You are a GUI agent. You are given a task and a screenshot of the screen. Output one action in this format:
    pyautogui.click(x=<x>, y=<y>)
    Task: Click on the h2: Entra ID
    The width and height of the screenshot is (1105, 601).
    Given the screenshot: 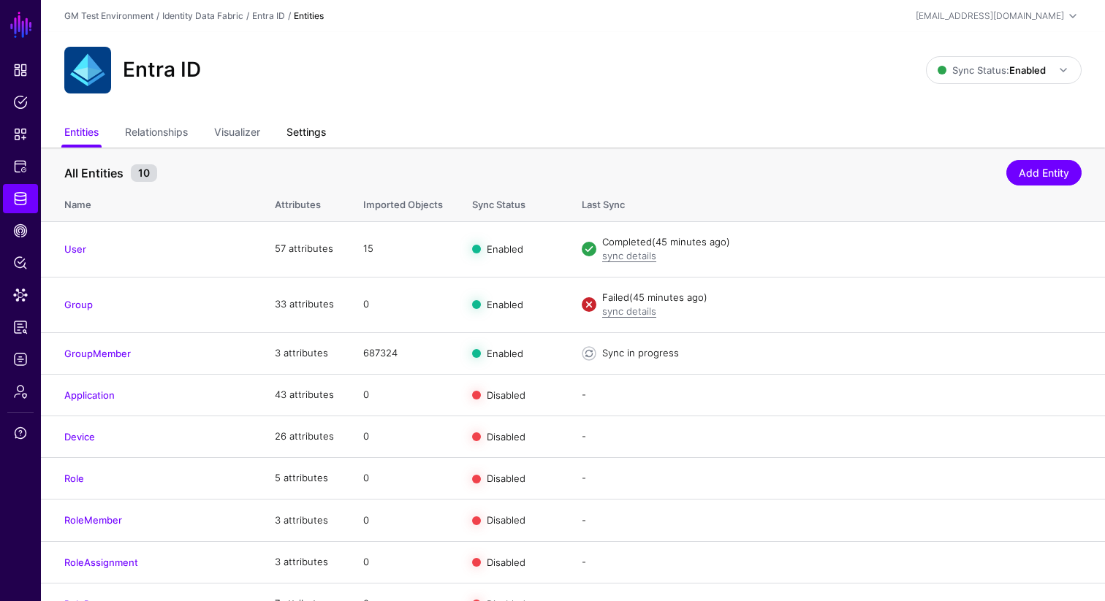 What is the action you would take?
    pyautogui.click(x=161, y=70)
    